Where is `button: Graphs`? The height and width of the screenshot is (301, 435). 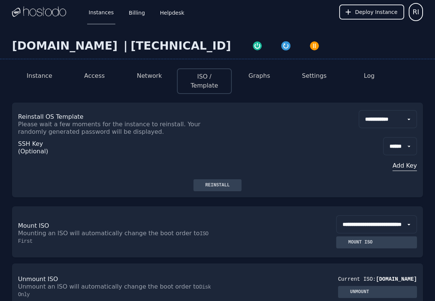
button: Graphs is located at coordinates (259, 76).